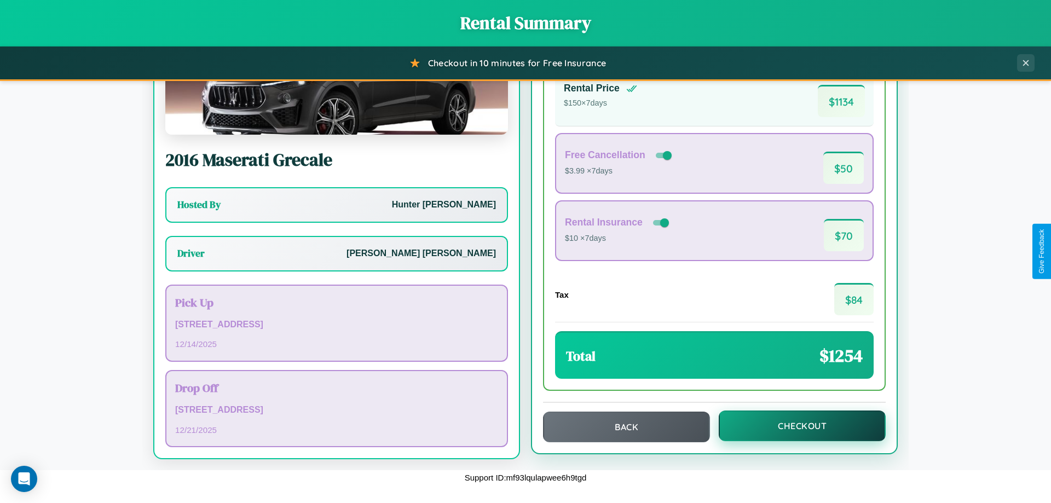 The width and height of the screenshot is (1051, 503). I want to click on span: $ 50, so click(843, 167).